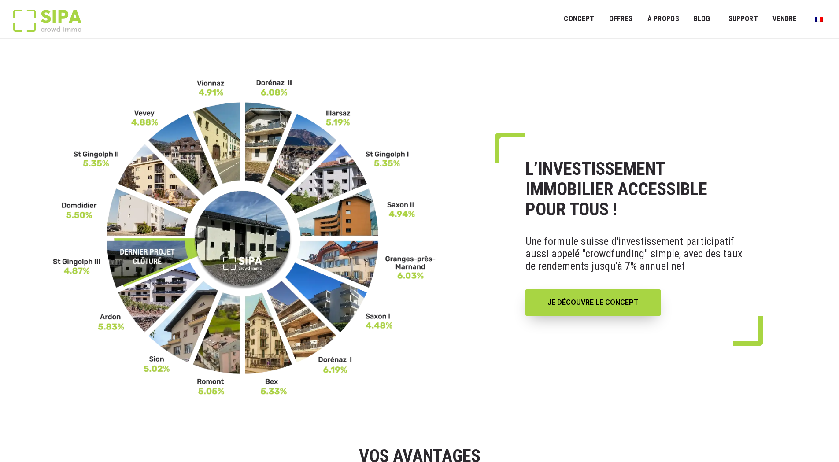 The width and height of the screenshot is (839, 462). I want to click on img: Français, so click(819, 19).